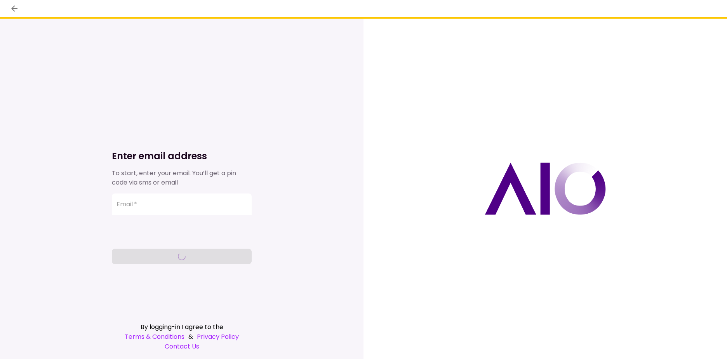 The image size is (727, 359). Describe the element at coordinates (182, 346) in the screenshot. I see `a: Contact Us` at that location.